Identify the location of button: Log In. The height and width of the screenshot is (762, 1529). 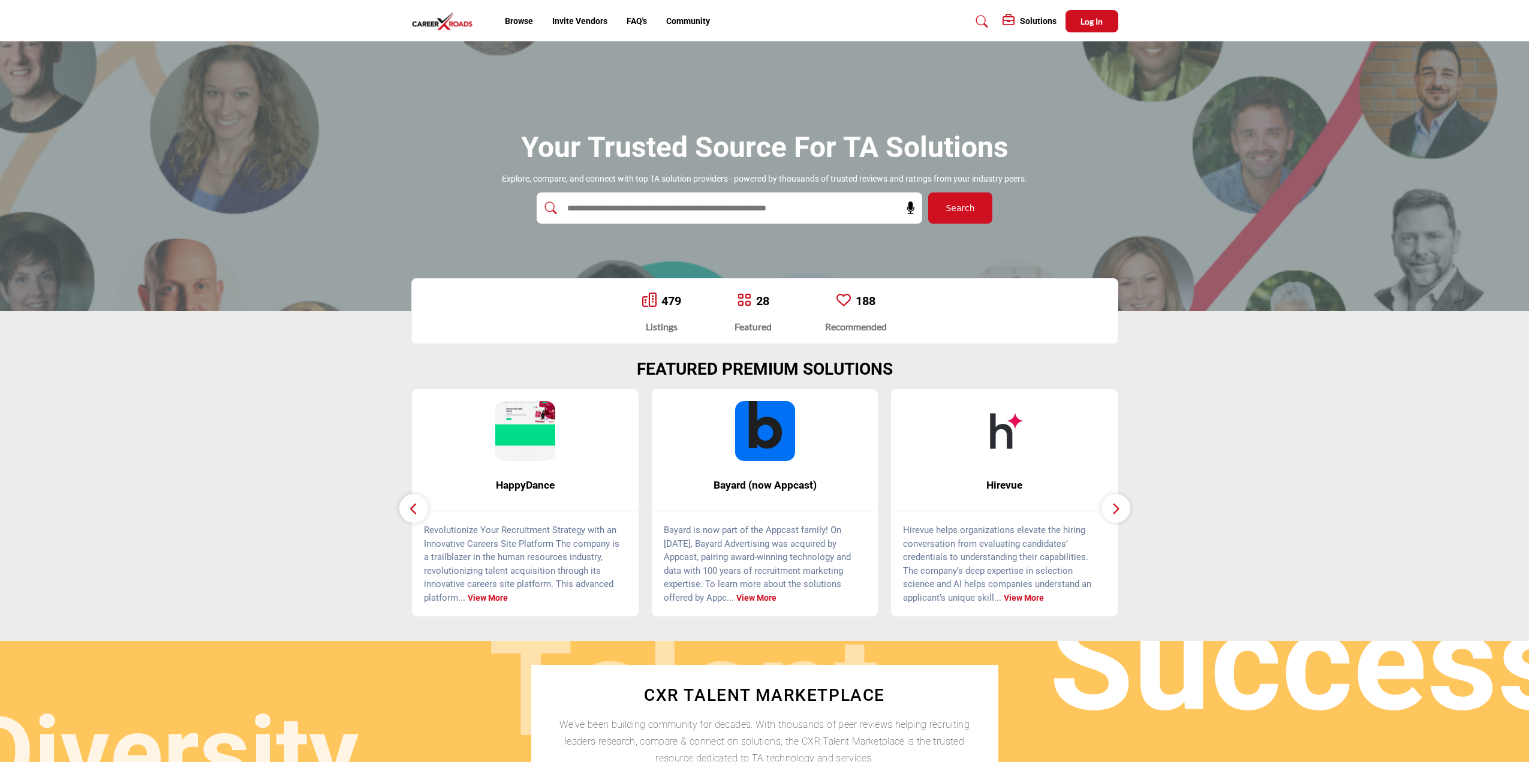
(1092, 21).